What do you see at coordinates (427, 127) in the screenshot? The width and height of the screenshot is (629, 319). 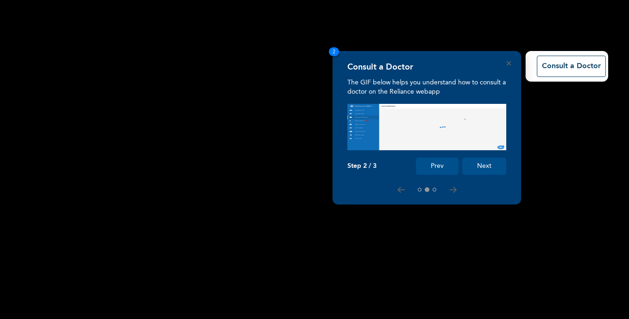 I see `img: consult_tour.f0374f2500000a21e88d.gif` at bounding box center [427, 127].